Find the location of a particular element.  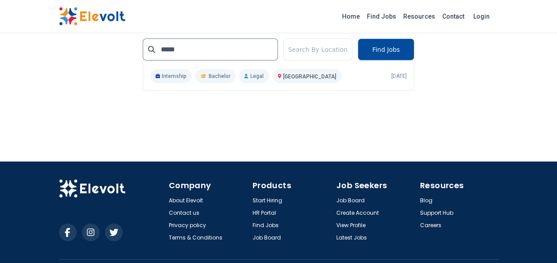

a: Support Hub is located at coordinates (436, 213).